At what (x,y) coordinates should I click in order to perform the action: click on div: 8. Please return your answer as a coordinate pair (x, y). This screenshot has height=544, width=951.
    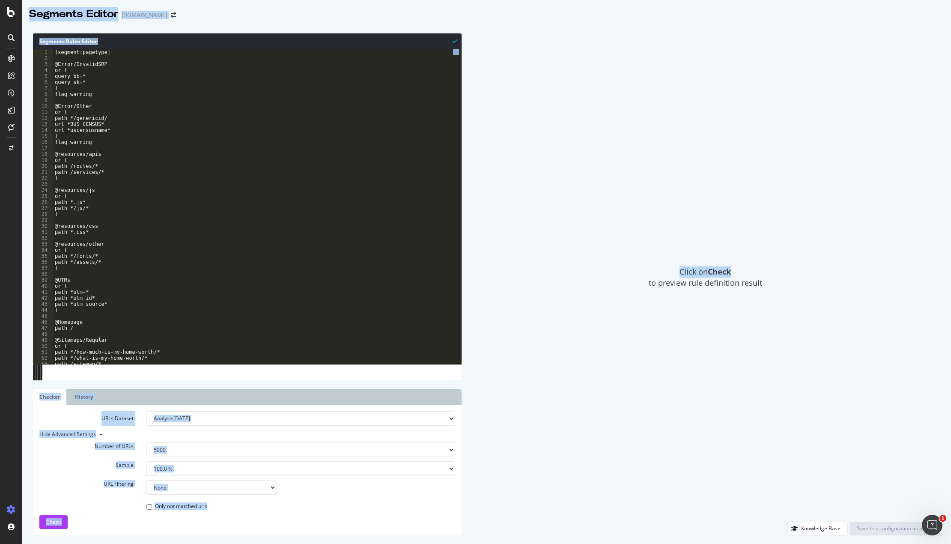
    Looking at the image, I should click on (43, 94).